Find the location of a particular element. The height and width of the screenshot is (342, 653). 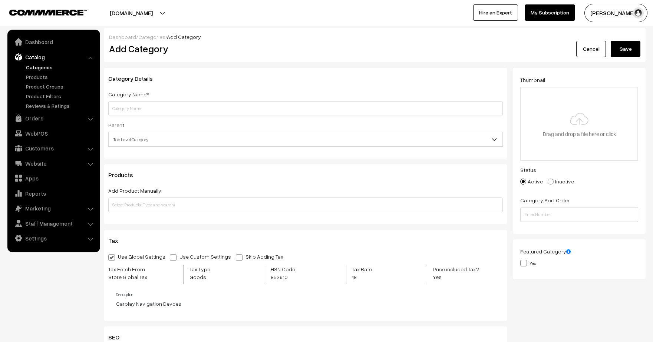

span: Products is located at coordinates (125, 175).